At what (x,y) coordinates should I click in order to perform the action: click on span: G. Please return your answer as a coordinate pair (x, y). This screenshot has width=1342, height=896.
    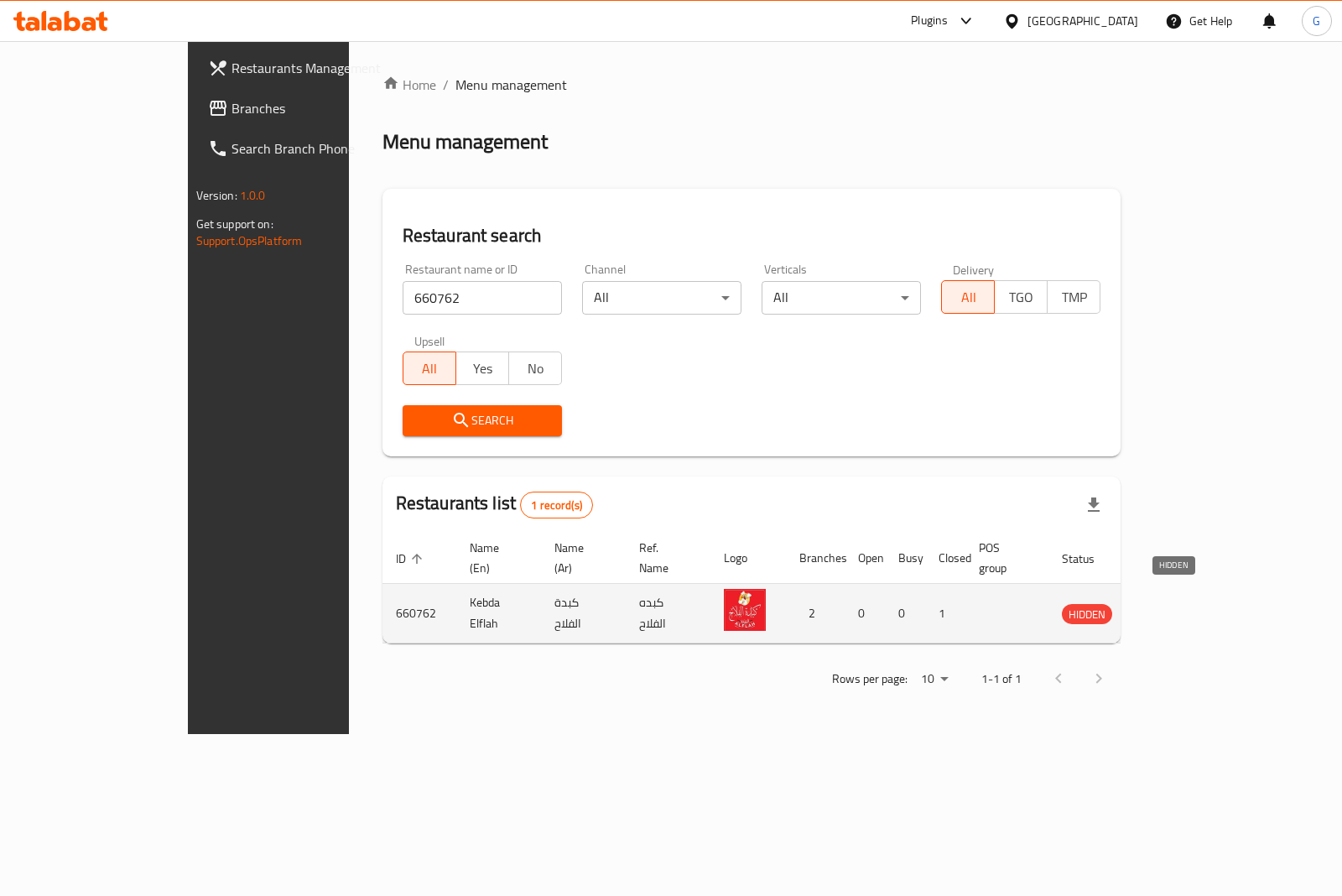
    Looking at the image, I should click on (1316, 21).